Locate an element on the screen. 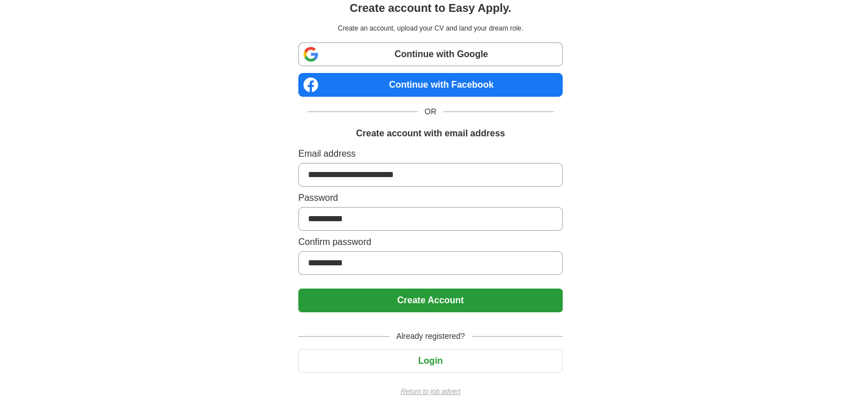 The width and height of the screenshot is (861, 413). a: Continue with Facebook is located at coordinates (430, 85).